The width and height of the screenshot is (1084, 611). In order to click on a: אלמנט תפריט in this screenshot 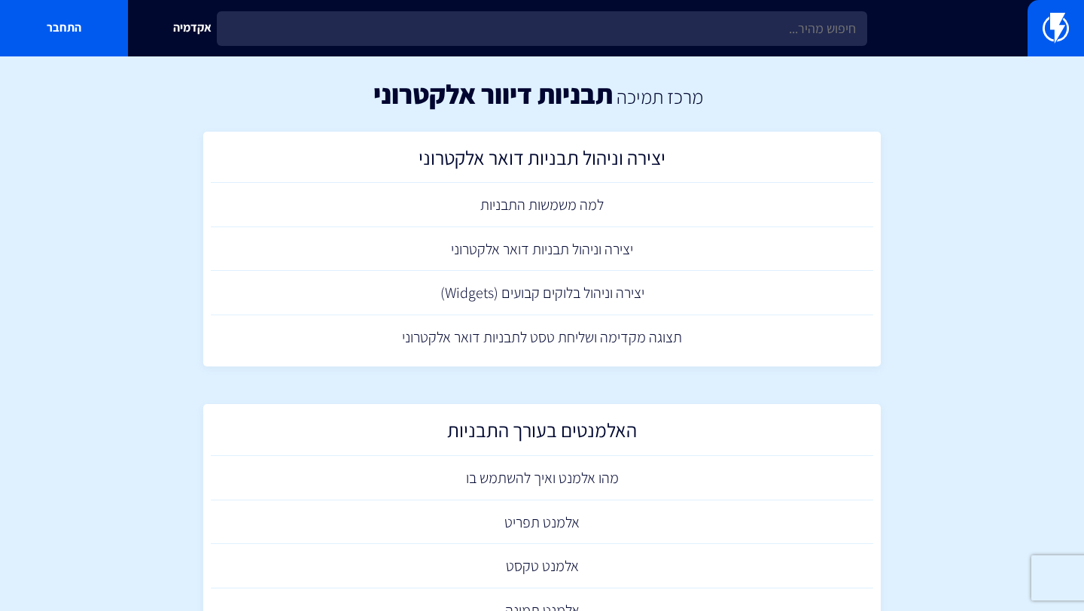, I will do `click(542, 523)`.